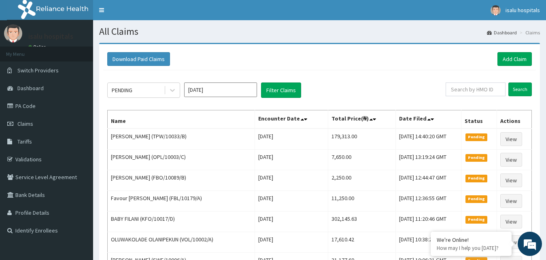 The height and width of the screenshot is (260, 546). I want to click on td: 17,610.42, so click(362, 242).